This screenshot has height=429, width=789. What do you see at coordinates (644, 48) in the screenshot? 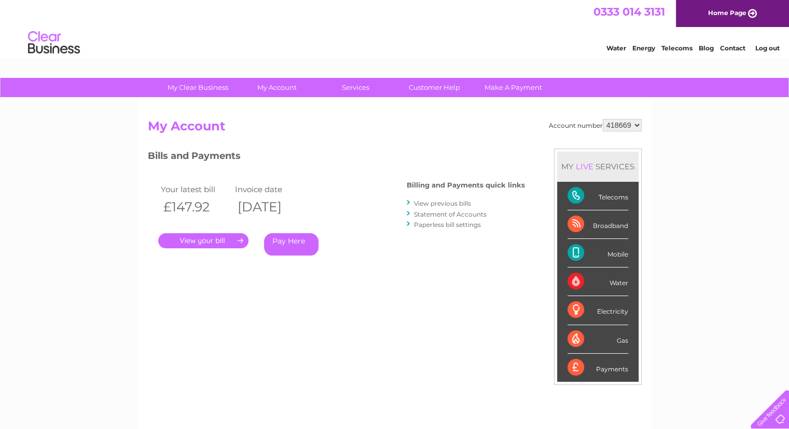
I see `a: Energy` at bounding box center [644, 48].